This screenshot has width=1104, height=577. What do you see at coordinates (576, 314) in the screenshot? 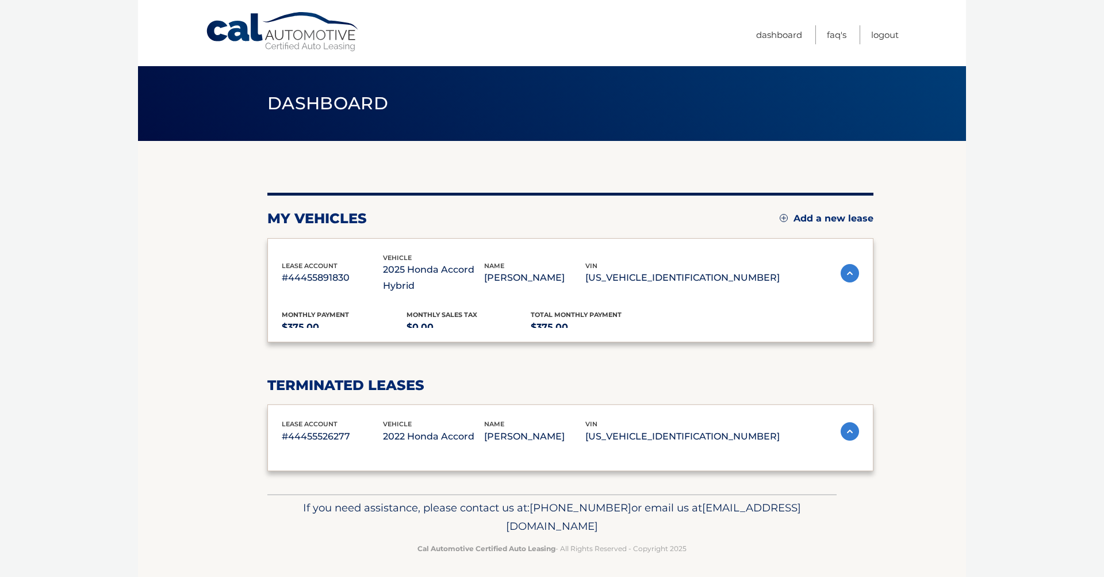
I see `span: Total Monthly Payment` at bounding box center [576, 314].